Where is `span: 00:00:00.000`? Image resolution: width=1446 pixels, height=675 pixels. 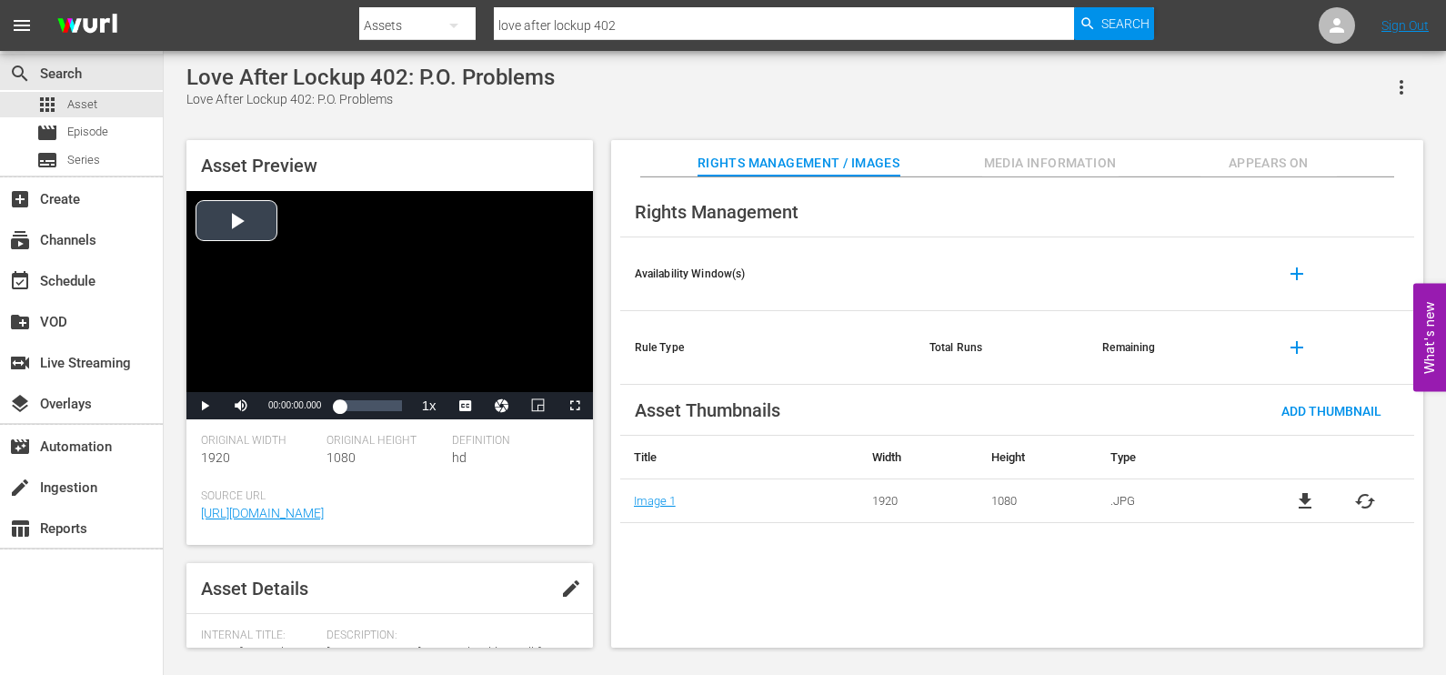
span: 00:00:00.000 is located at coordinates (295, 405).